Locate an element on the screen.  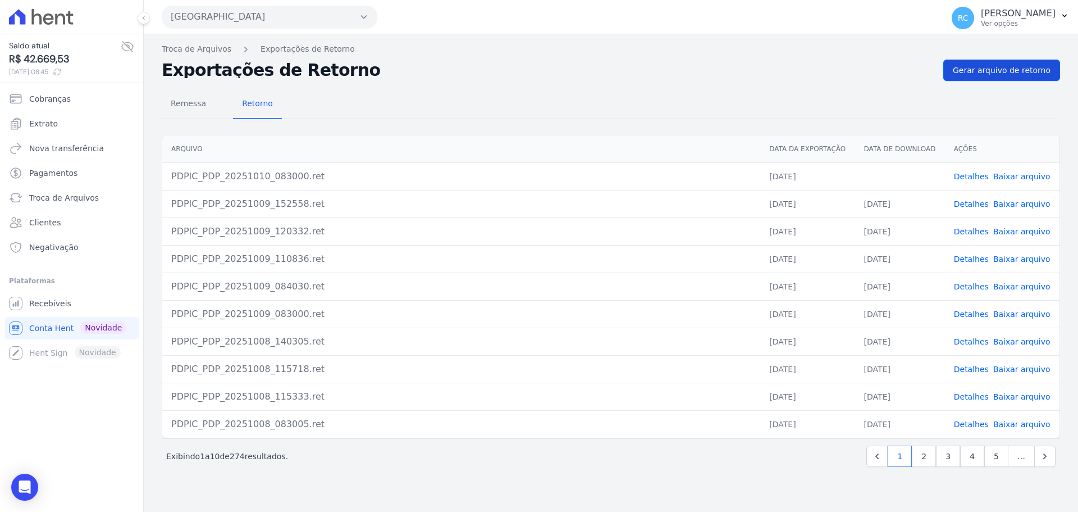
th: Data da Exportação is located at coordinates (808, 149).